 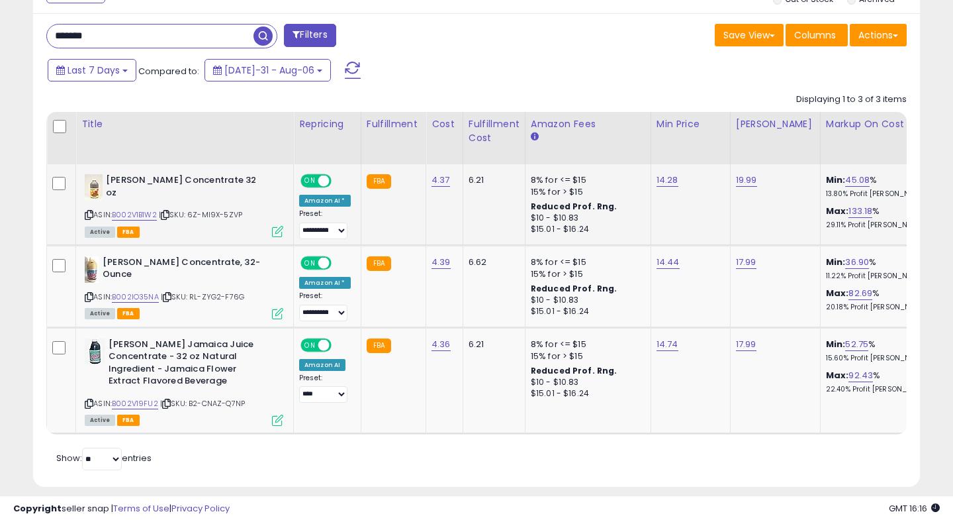 I want to click on div: 6.62, so click(x=492, y=262).